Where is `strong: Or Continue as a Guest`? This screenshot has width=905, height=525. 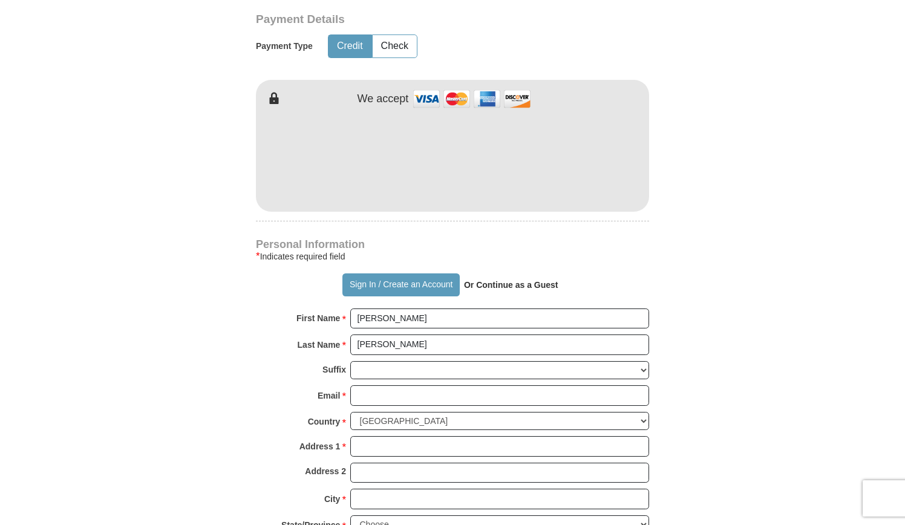
strong: Or Continue as a Guest is located at coordinates (511, 285).